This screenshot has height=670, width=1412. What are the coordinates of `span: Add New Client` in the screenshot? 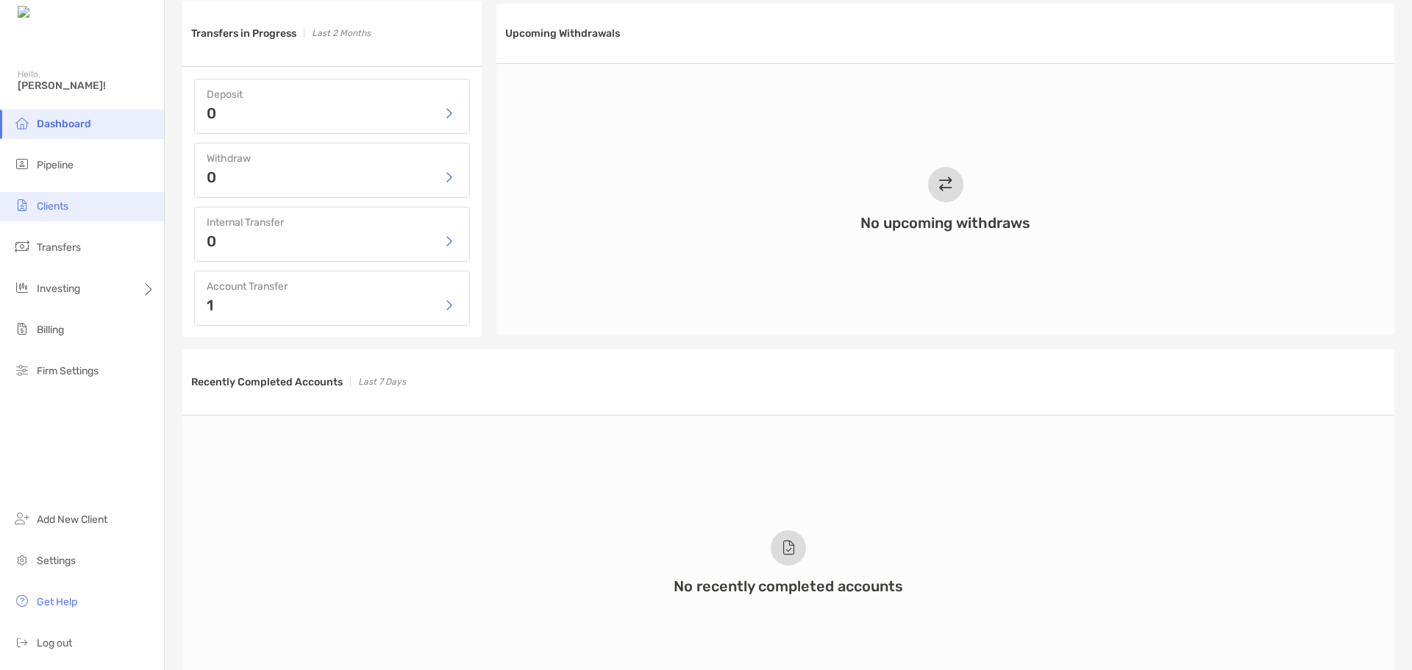 It's located at (72, 519).